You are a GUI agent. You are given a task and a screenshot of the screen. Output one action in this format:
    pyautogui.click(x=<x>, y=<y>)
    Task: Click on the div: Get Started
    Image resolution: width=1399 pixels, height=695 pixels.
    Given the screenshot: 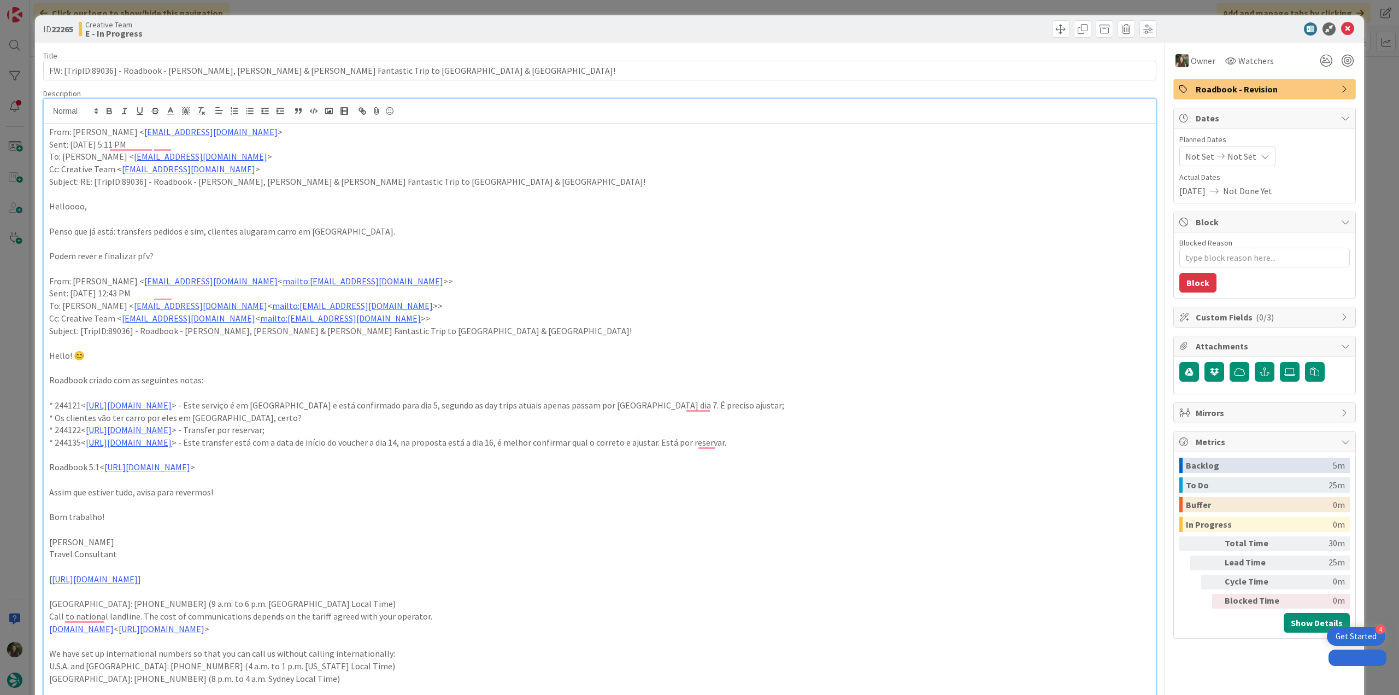 What is the action you would take?
    pyautogui.click(x=1356, y=636)
    